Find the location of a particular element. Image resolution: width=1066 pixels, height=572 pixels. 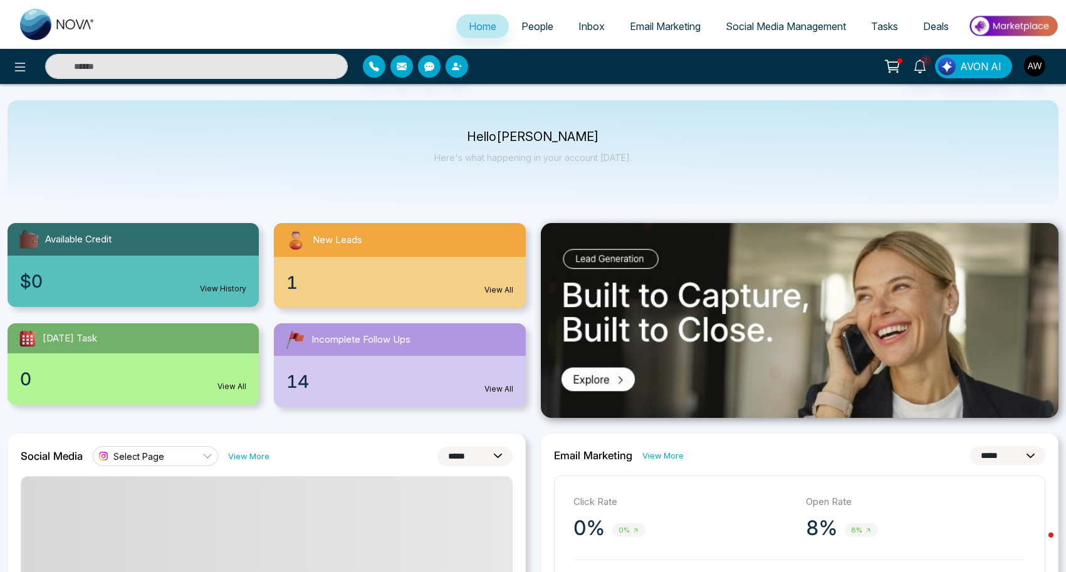

a: Social Media Management is located at coordinates (786, 26).